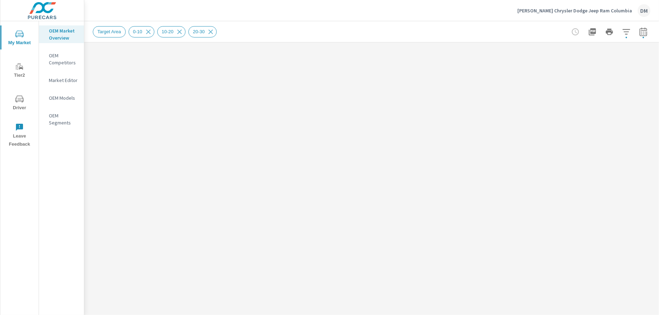 This screenshot has height=315, width=659. What do you see at coordinates (19, 103) in the screenshot?
I see `span: Driver` at bounding box center [19, 103].